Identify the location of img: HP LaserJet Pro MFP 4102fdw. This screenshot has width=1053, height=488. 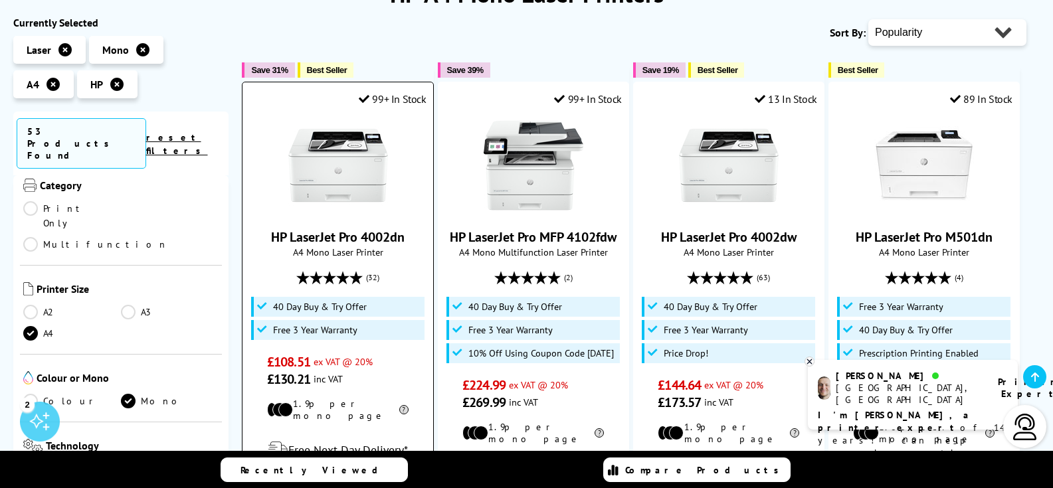
(534, 165).